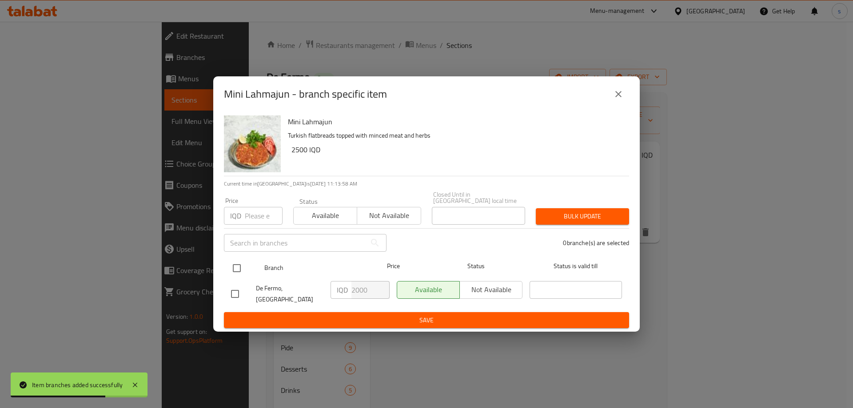  I want to click on button: Available, so click(325, 216).